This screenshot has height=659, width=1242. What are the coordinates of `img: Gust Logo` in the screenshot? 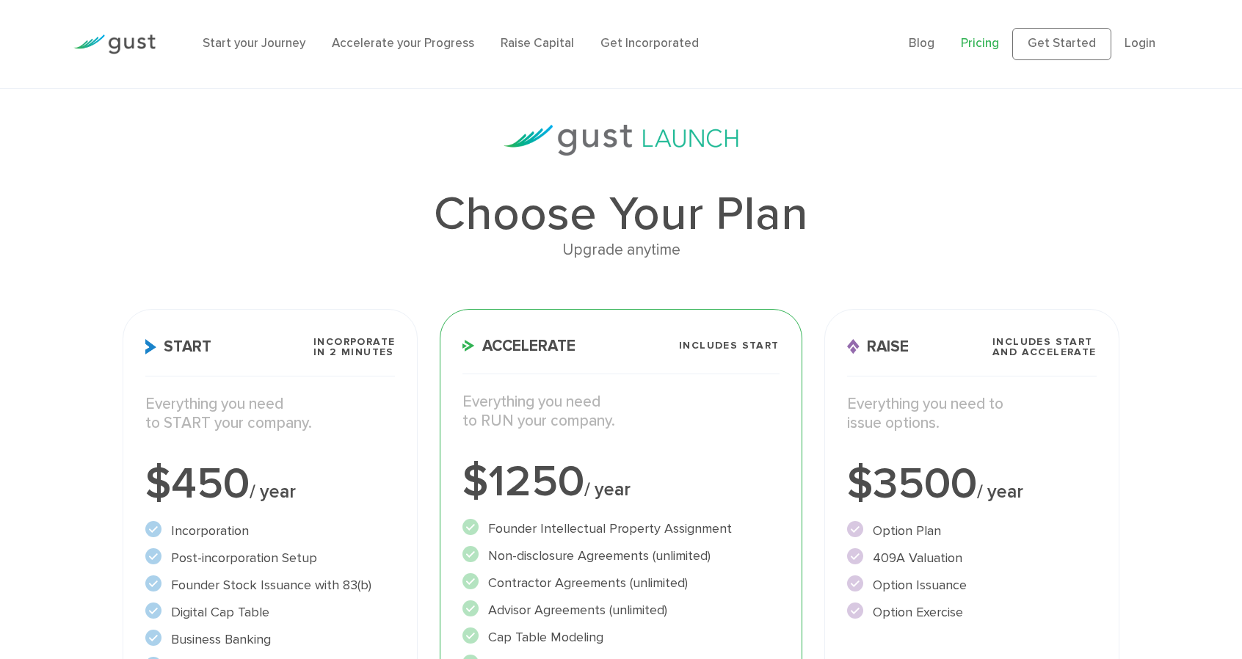 It's located at (115, 44).